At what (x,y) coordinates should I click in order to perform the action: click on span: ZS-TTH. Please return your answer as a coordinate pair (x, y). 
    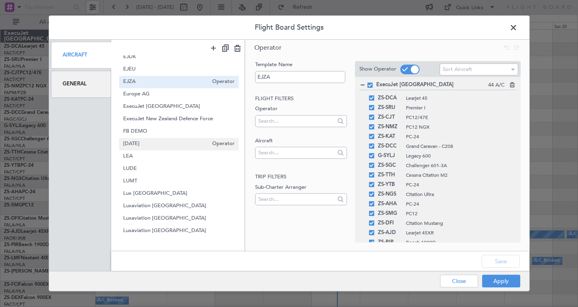
    Looking at the image, I should click on (390, 175).